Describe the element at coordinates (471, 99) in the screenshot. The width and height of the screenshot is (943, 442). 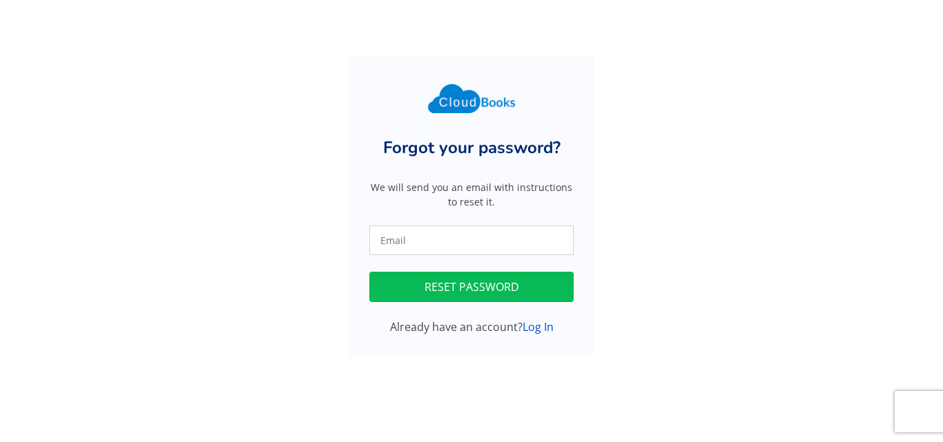
I see `img: Cloudbooks Logo` at that location.